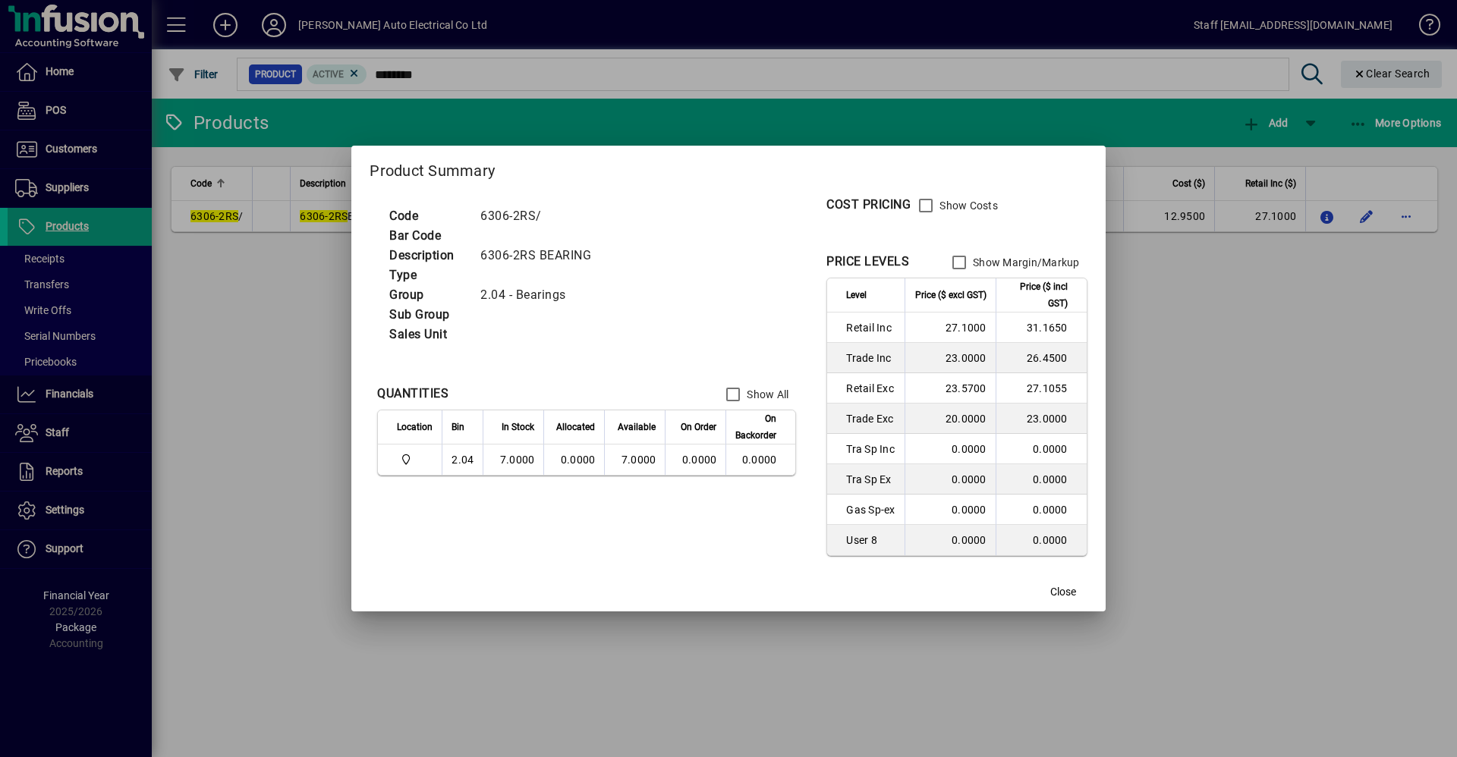 The height and width of the screenshot is (757, 1457). I want to click on td: Group, so click(427, 295).